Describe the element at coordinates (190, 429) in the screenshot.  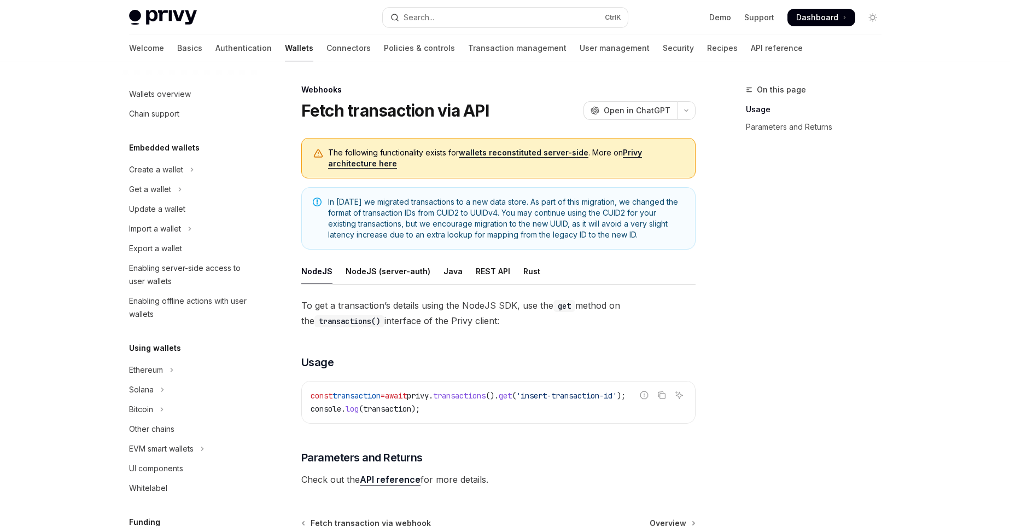
I see `a: Other chains` at that location.